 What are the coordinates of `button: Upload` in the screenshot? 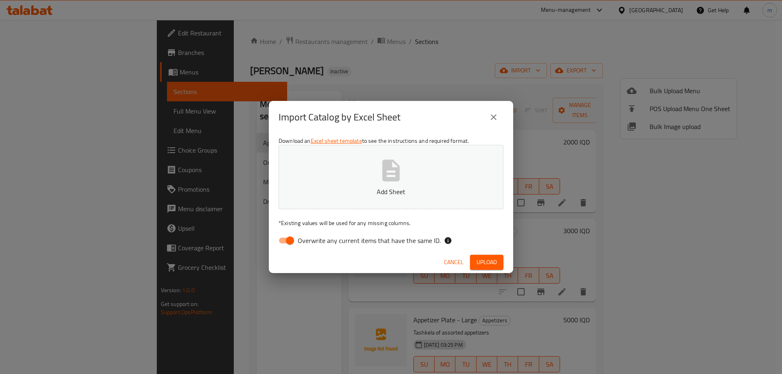 It's located at (487, 262).